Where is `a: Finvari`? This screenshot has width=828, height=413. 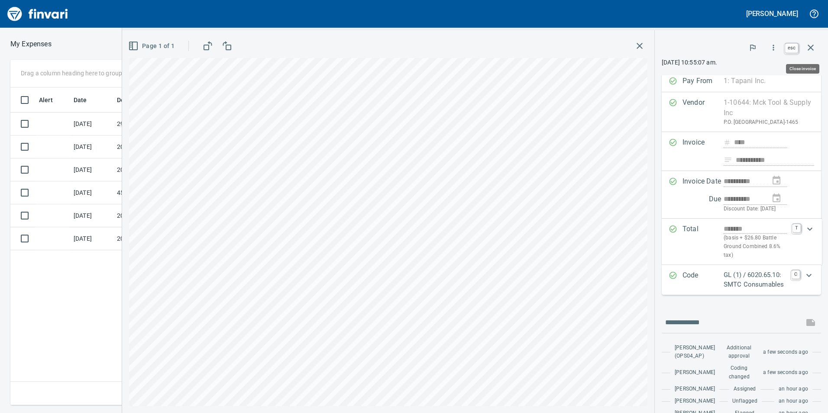
a: Finvari is located at coordinates (38, 14).